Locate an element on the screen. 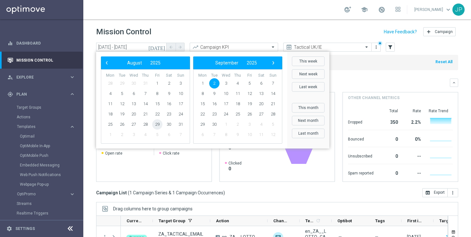  i: filter_alt is located at coordinates (390, 47).